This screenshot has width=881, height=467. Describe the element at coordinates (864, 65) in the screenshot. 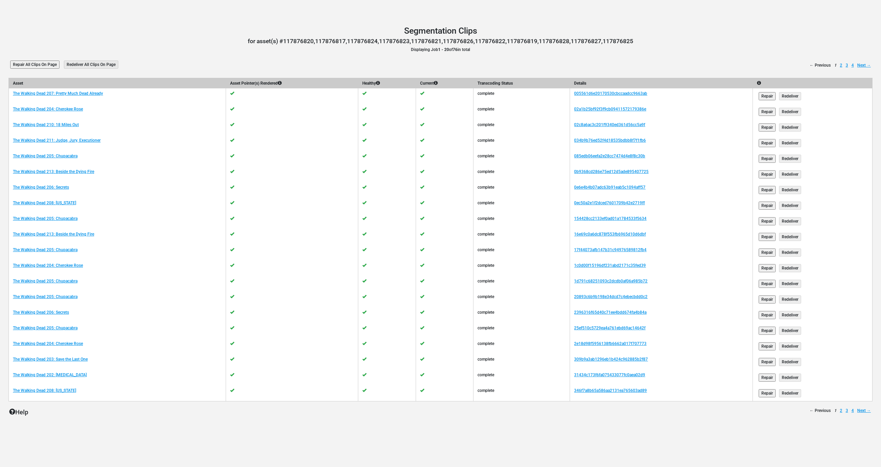

I see `a: Next page` at that location.